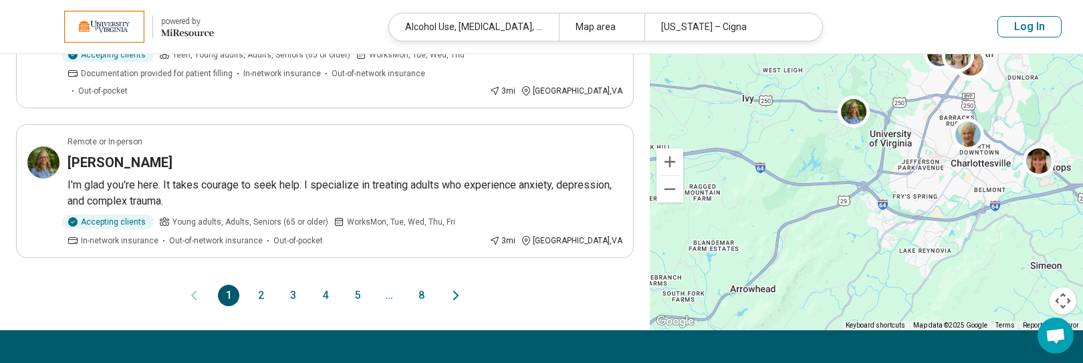 The width and height of the screenshot is (1083, 363). I want to click on div: powered by, so click(187, 21).